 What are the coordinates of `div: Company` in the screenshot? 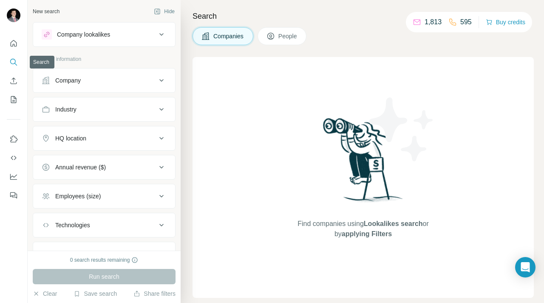 It's located at (68, 80).